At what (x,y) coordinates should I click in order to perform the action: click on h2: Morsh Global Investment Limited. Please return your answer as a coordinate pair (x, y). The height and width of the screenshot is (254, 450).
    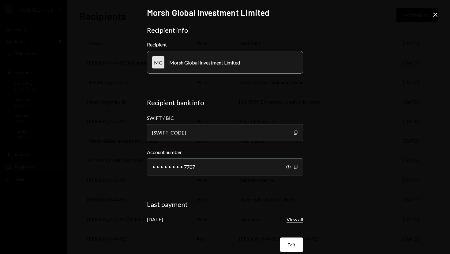
    Looking at the image, I should click on (225, 13).